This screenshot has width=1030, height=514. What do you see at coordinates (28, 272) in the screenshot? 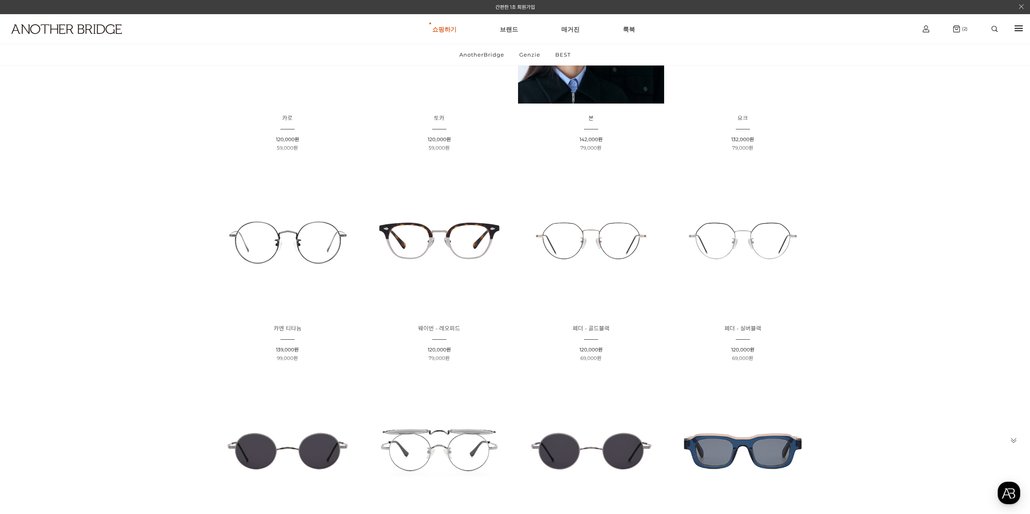
I see `span: 홈` at bounding box center [28, 272].